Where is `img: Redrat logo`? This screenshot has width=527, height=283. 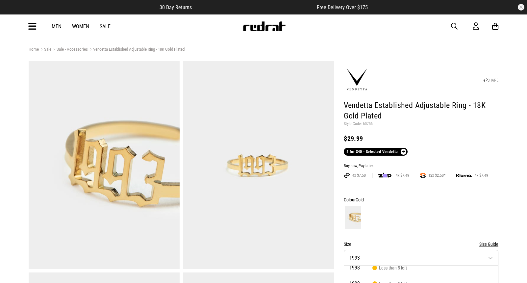 img: Redrat logo is located at coordinates (264, 26).